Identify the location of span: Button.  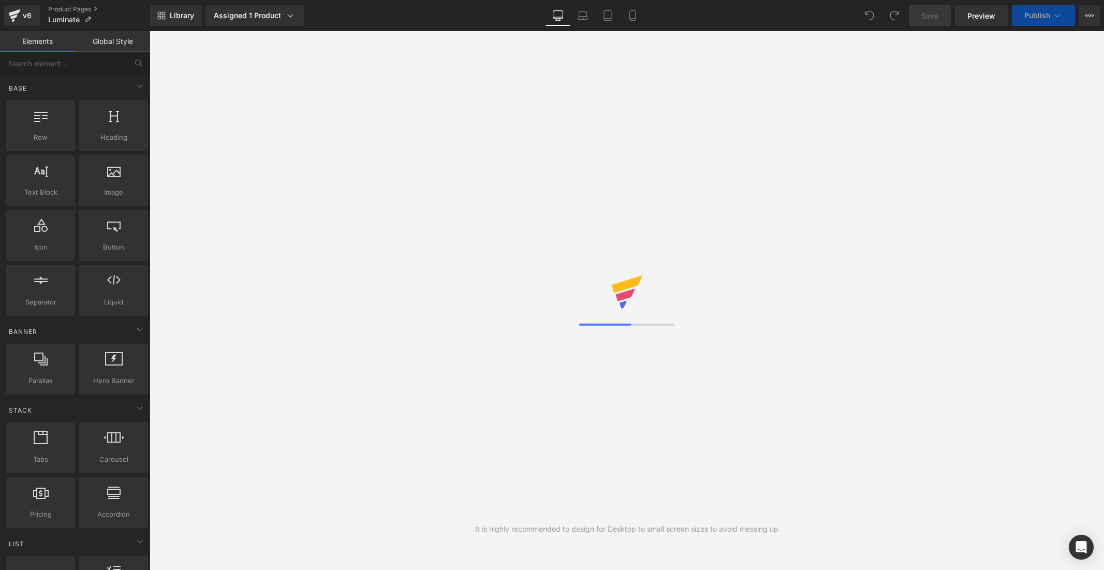
(113, 247).